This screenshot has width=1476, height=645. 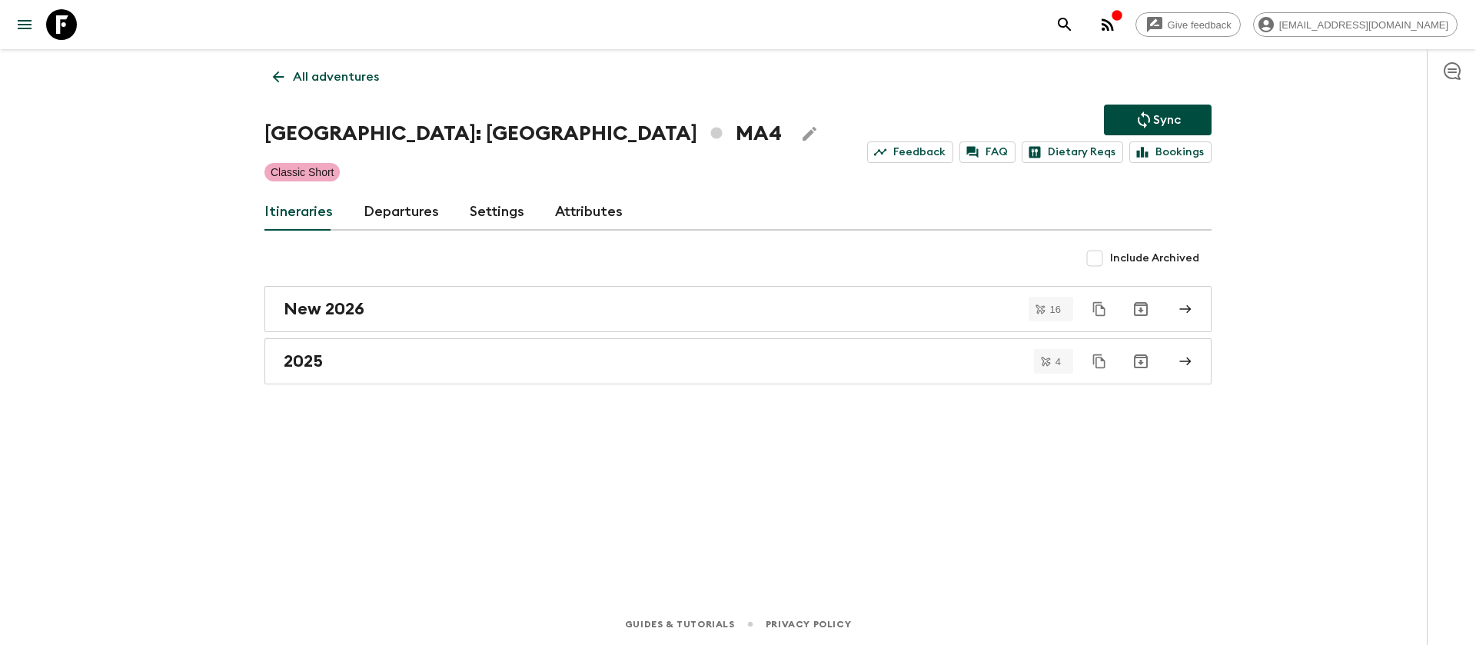 I want to click on a: Settings, so click(x=497, y=212).